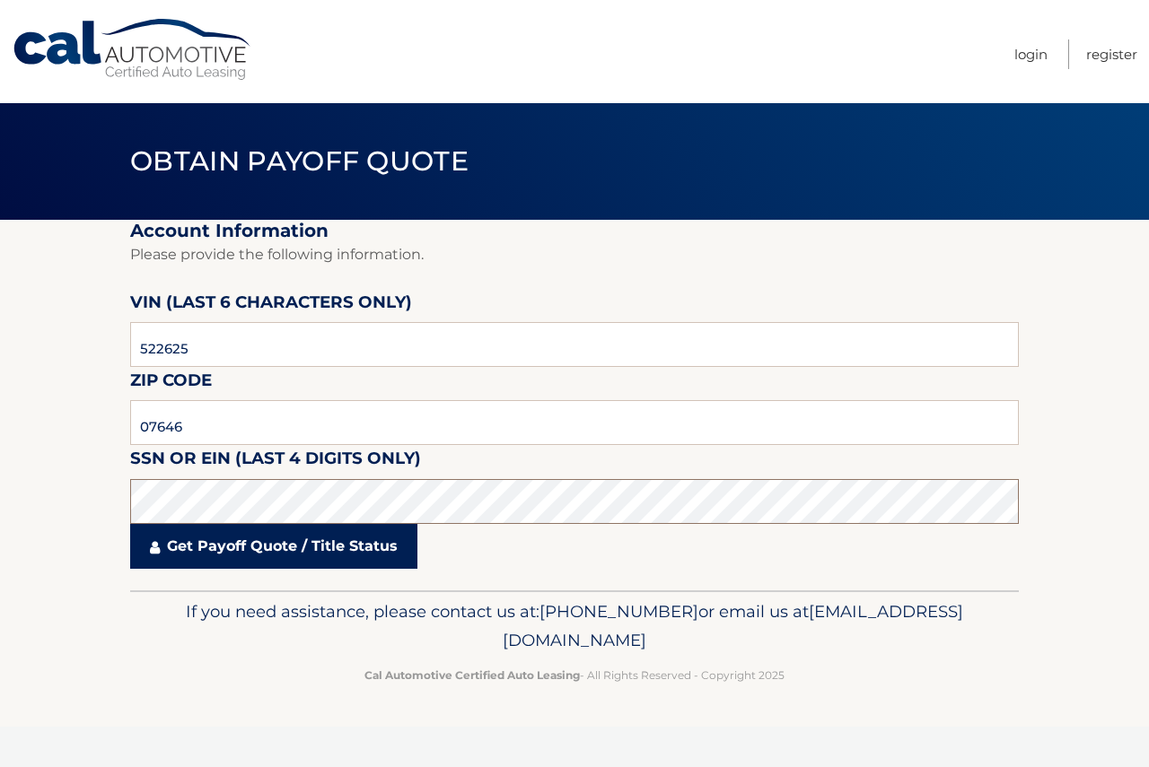 The height and width of the screenshot is (767, 1149). What do you see at coordinates (274, 547) in the screenshot?
I see `a: Get Payoff Quote / Title Status` at bounding box center [274, 547].